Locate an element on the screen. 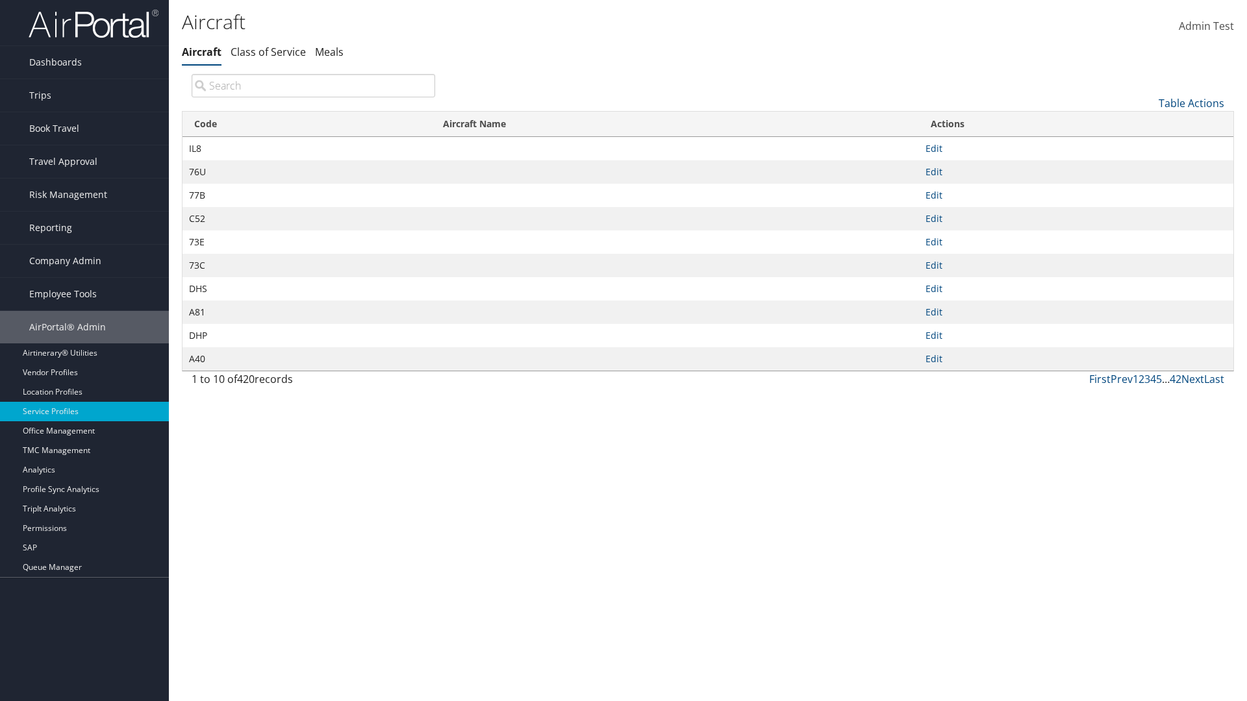 The width and height of the screenshot is (1247, 701). a: Meals is located at coordinates (329, 52).